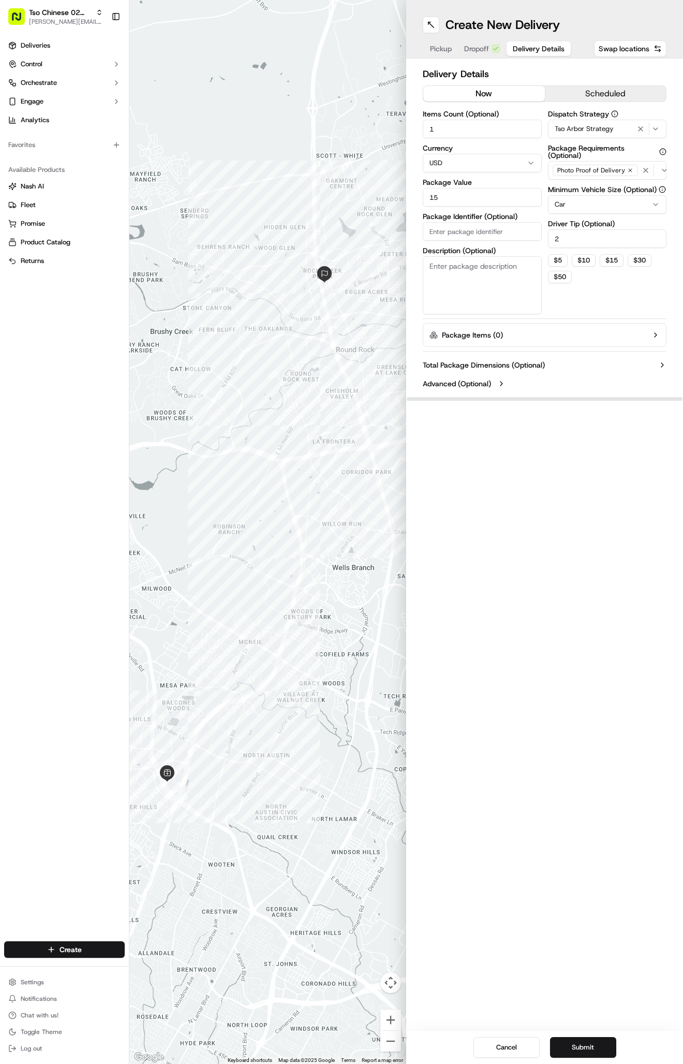 This screenshot has height=1064, width=683. I want to click on button: Chat with us!, so click(64, 1015).